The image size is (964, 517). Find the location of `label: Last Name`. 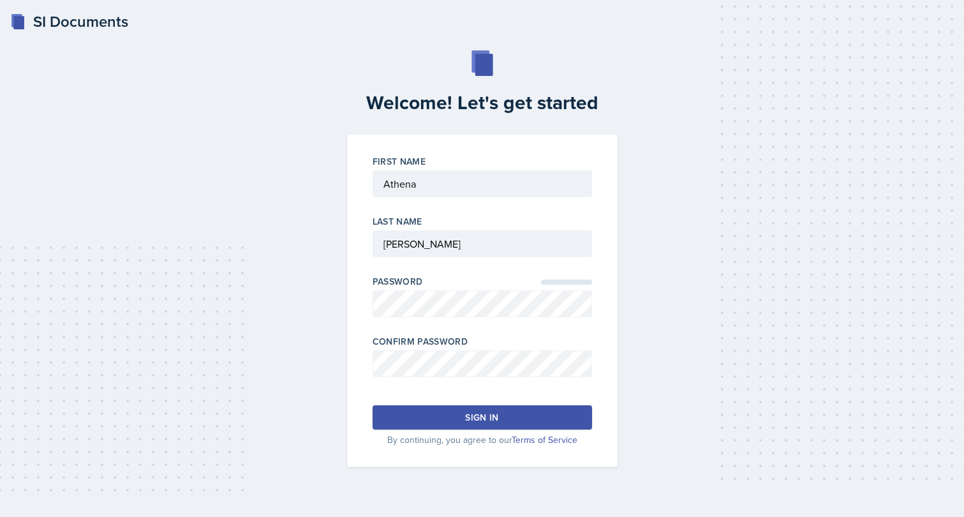

label: Last Name is located at coordinates (397, 221).